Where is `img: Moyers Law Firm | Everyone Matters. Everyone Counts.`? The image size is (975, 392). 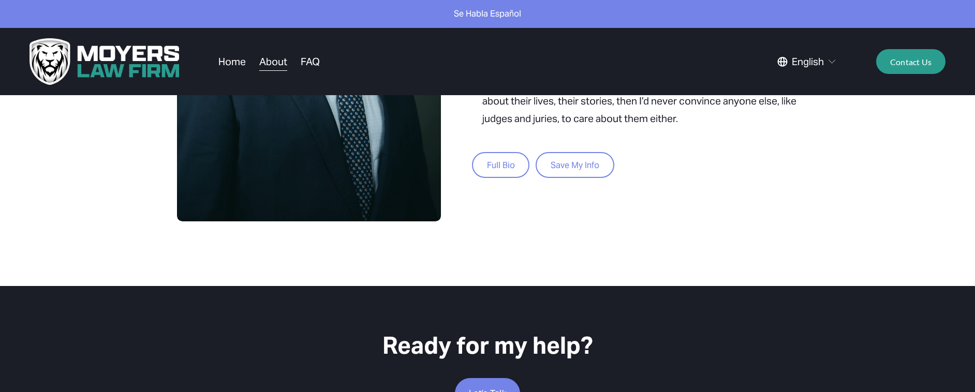 img: Moyers Law Firm | Everyone Matters. Everyone Counts. is located at coordinates (105, 62).